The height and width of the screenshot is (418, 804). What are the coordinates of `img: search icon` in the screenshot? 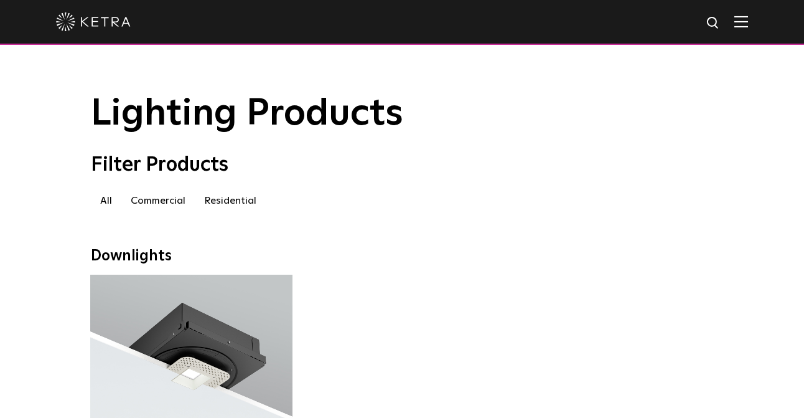 It's located at (713, 23).